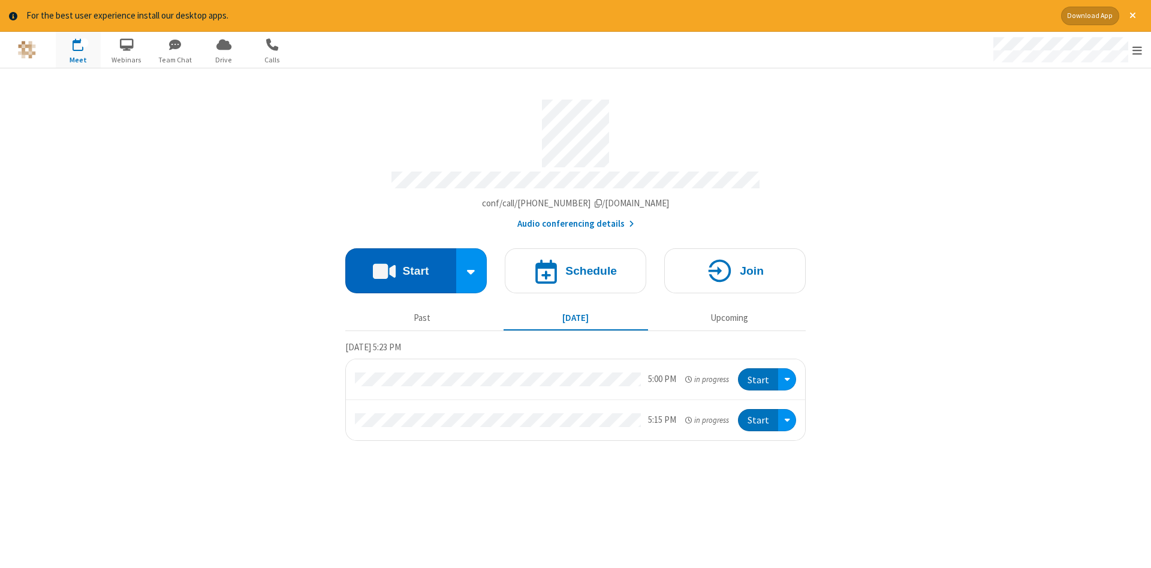 This screenshot has height=568, width=1151. I want to click on section: Today's Meetings, so click(576, 390).